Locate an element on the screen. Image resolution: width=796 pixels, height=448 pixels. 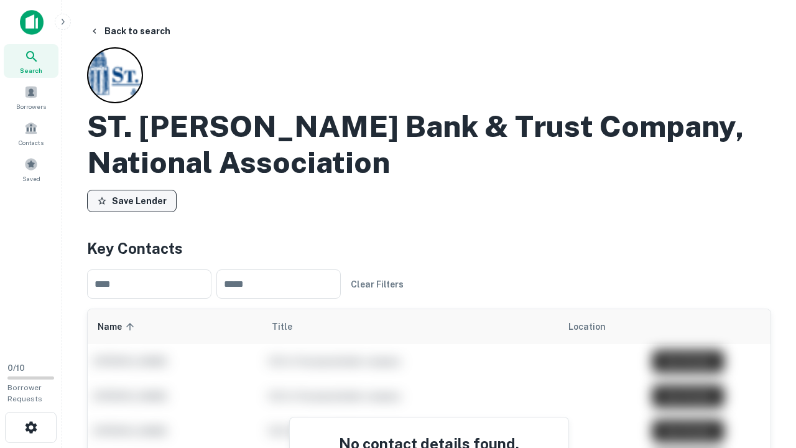
a: Saved is located at coordinates (31, 169).